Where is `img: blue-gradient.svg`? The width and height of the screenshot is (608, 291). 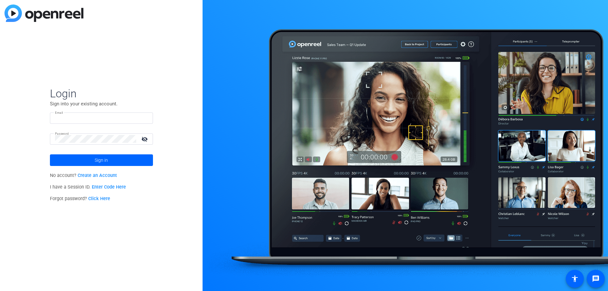
img: blue-gradient.svg is located at coordinates (44, 13).